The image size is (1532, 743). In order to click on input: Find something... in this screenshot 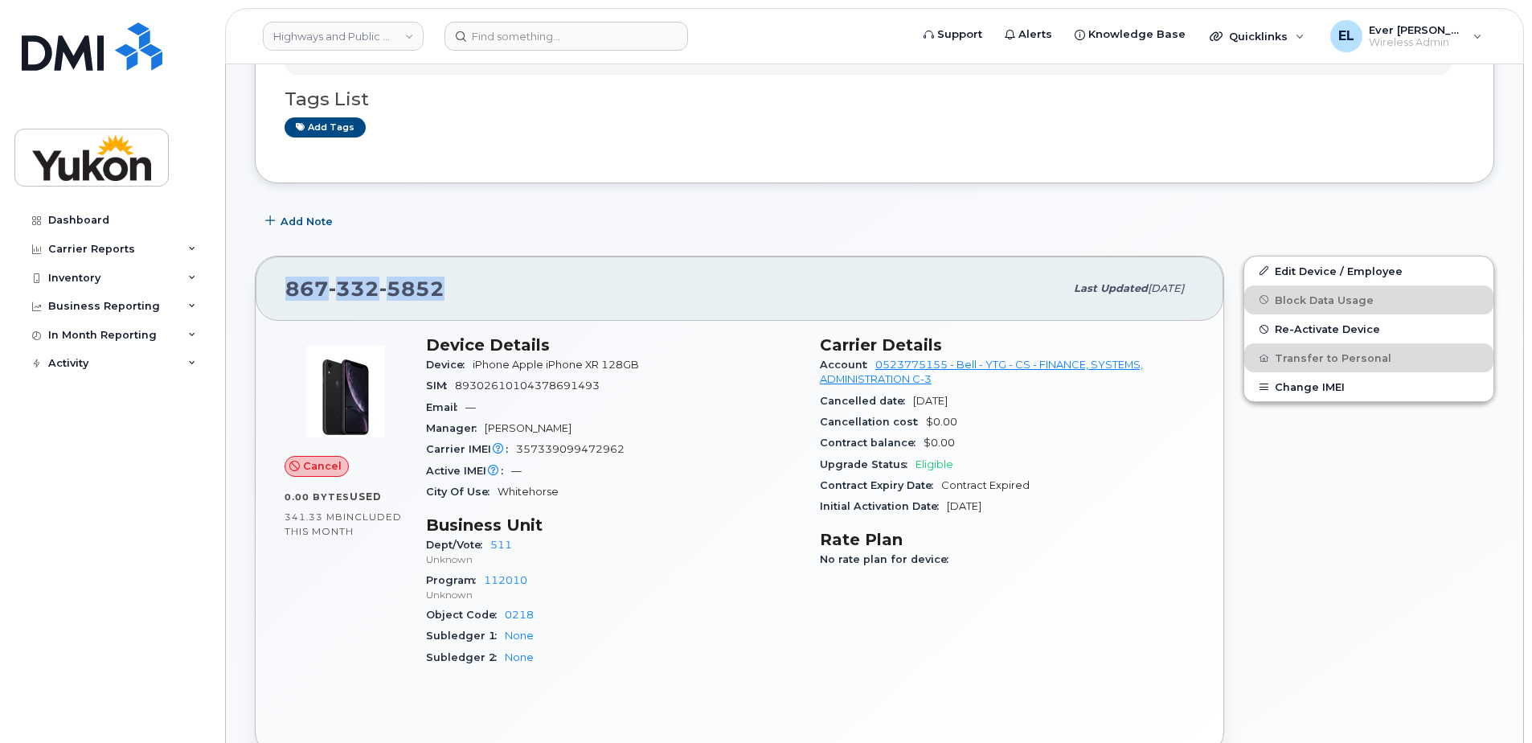, I will do `click(566, 36)`.